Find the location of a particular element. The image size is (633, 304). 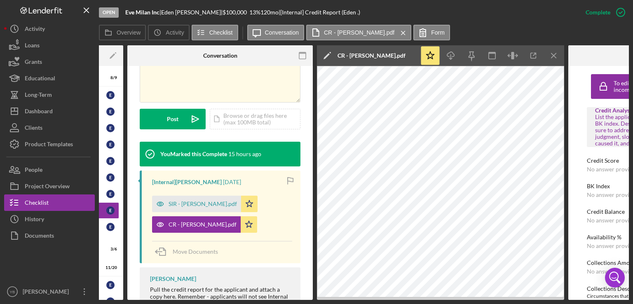

button: Project Overview is located at coordinates (49, 186).